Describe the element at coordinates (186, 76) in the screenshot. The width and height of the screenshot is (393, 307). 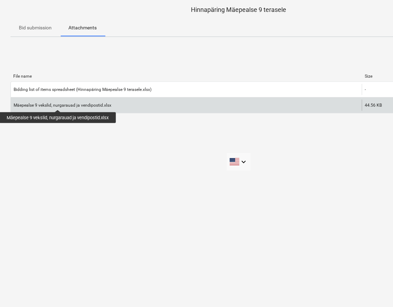
I see `div: File name` at that location.